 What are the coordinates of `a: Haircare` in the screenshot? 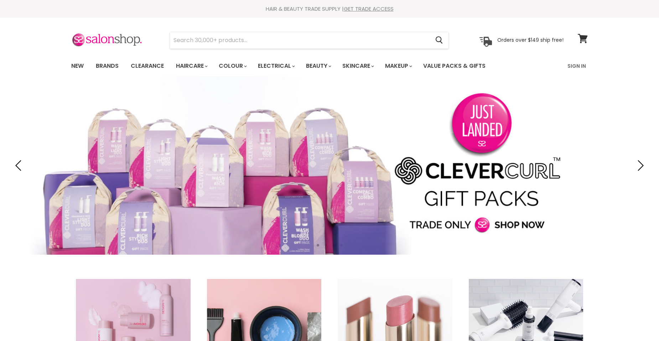 It's located at (191, 66).